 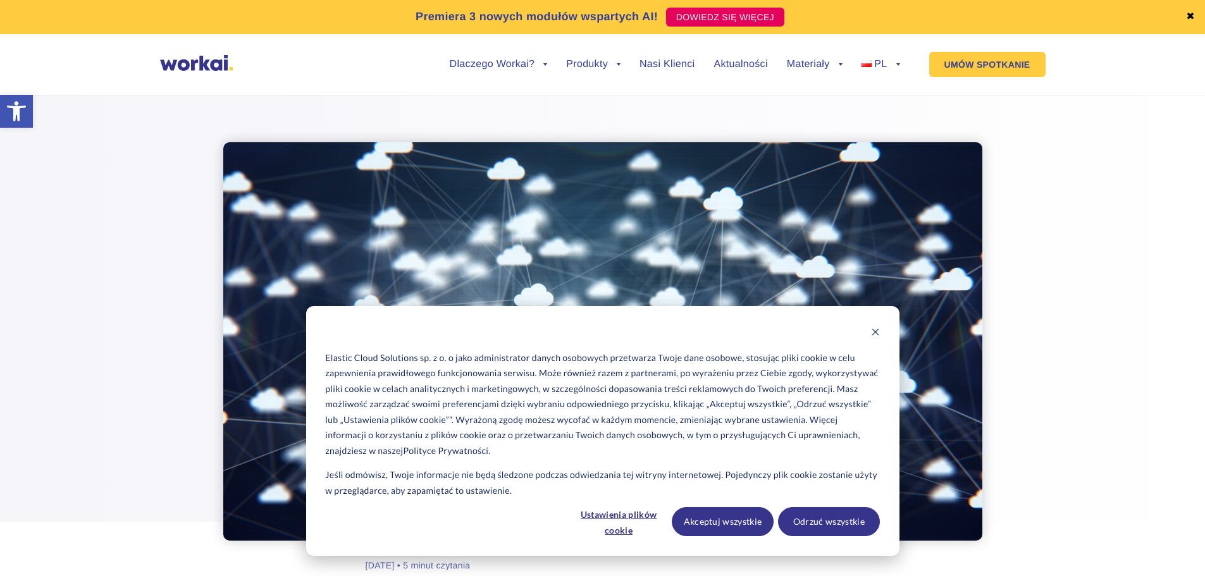 I want to click on img: cloud-based intranet software, so click(x=603, y=342).